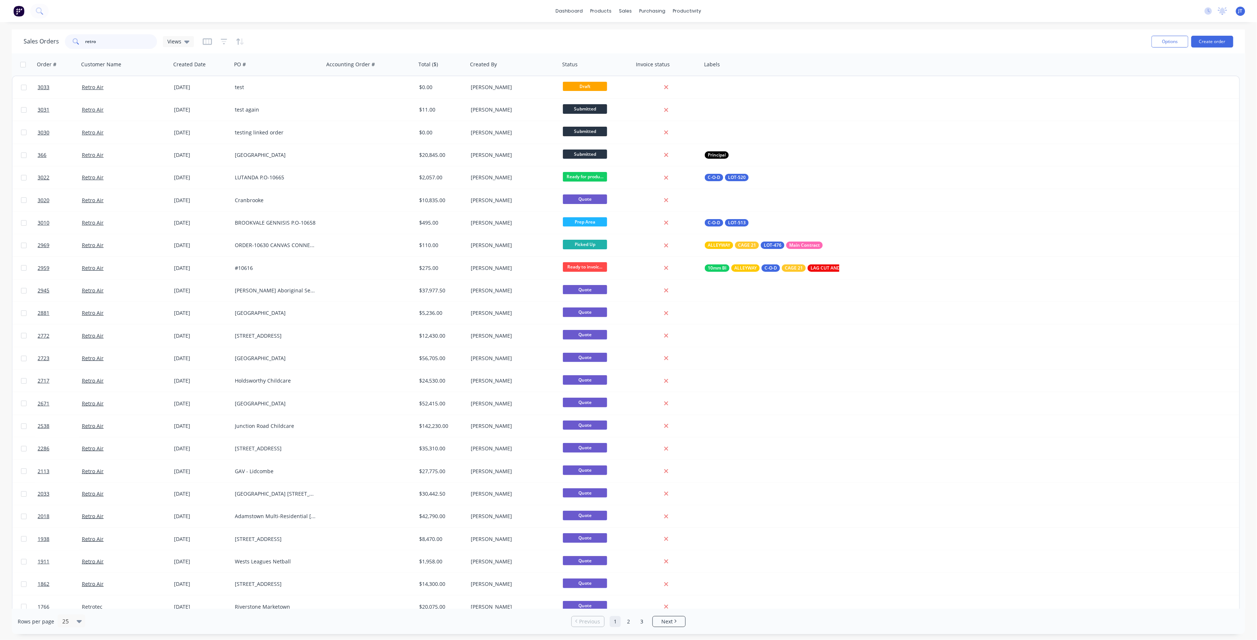 Image resolution: width=1257 pixels, height=640 pixels. What do you see at coordinates (585, 222) in the screenshot?
I see `span: Prep Area` at bounding box center [585, 222].